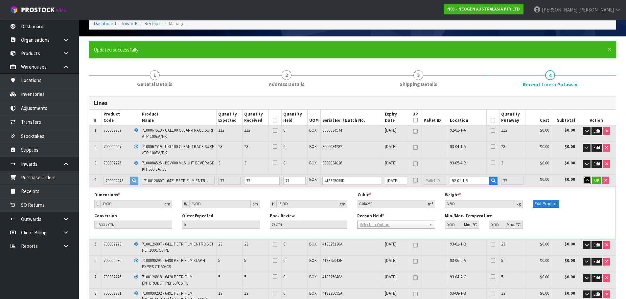 The height and width of the screenshot is (299, 626). I want to click on input: Held, so click(294, 181).